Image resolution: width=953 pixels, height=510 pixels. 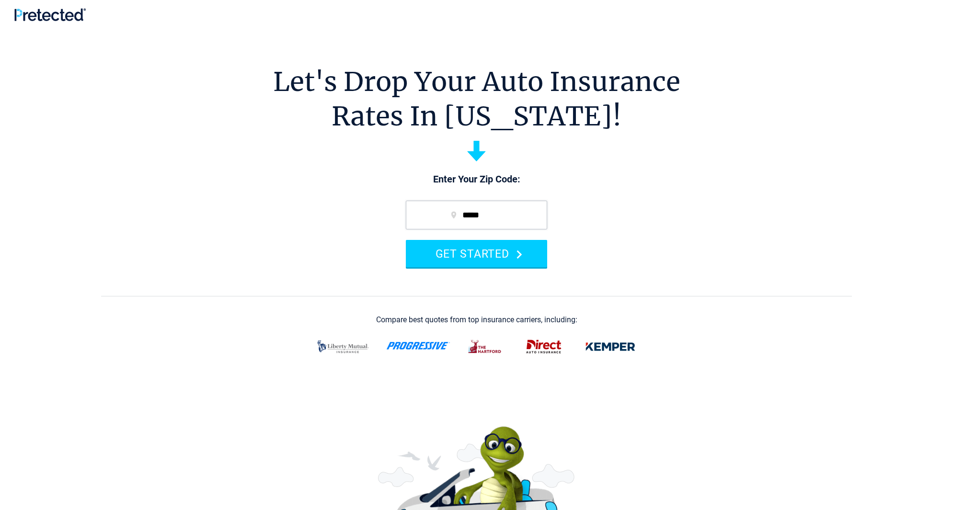 I want to click on p: Enter Your Zip Code:, so click(x=476, y=180).